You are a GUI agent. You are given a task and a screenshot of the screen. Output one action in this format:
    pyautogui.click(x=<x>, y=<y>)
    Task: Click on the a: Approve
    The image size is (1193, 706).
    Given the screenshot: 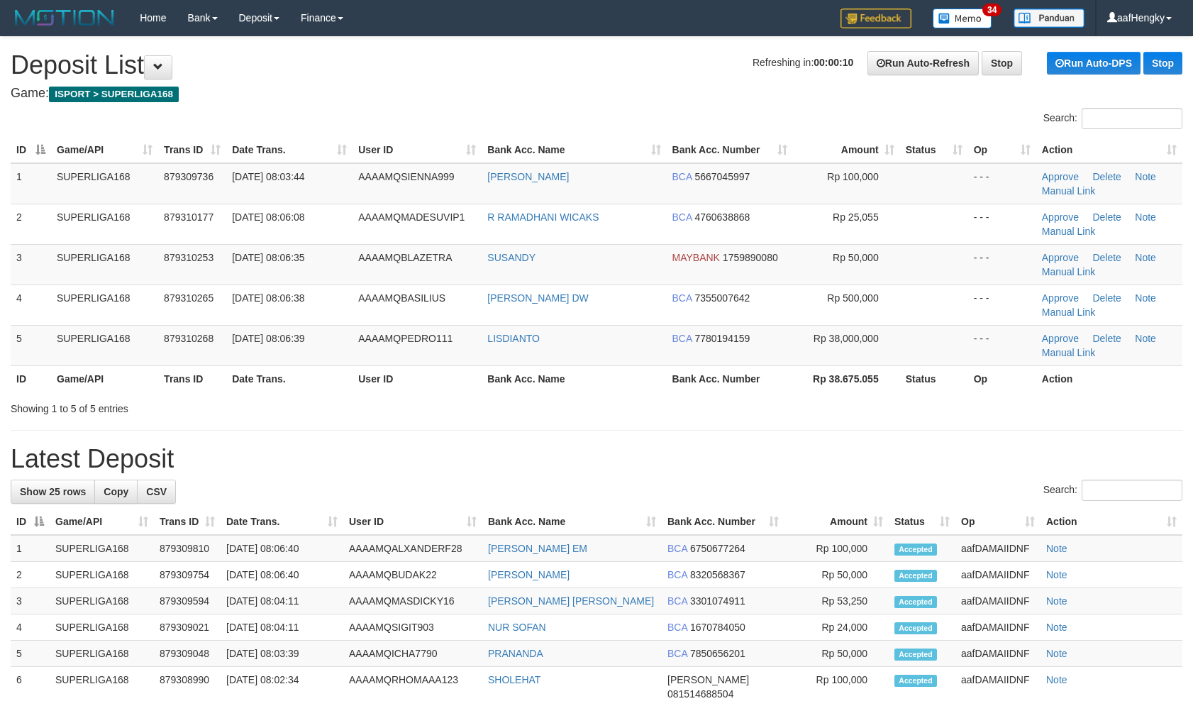 What is the action you would take?
    pyautogui.click(x=1060, y=257)
    